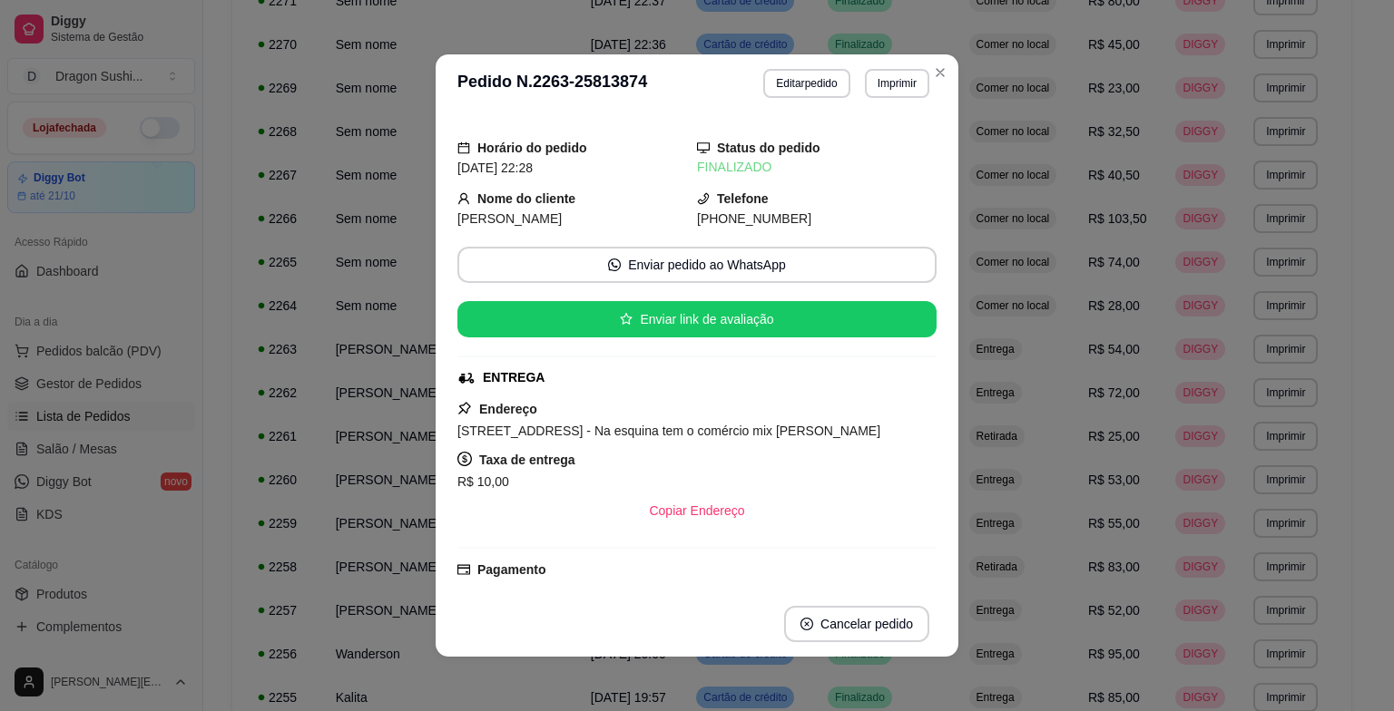  Describe the element at coordinates (508, 409) in the screenshot. I see `strong: Endereço` at that location.